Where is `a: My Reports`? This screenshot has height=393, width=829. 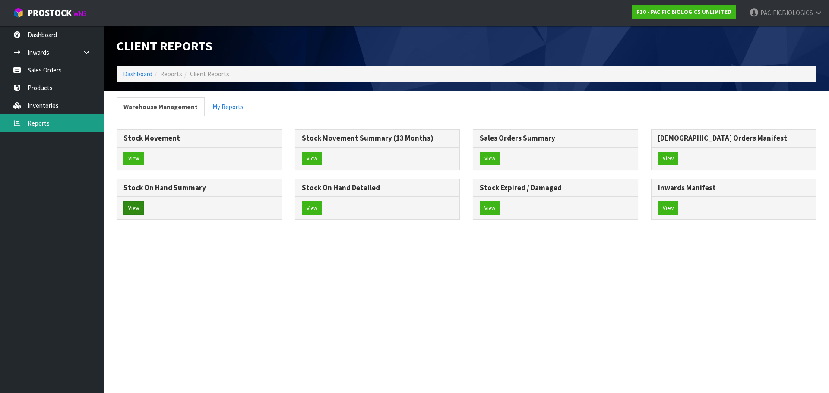
a: My Reports is located at coordinates (228, 107).